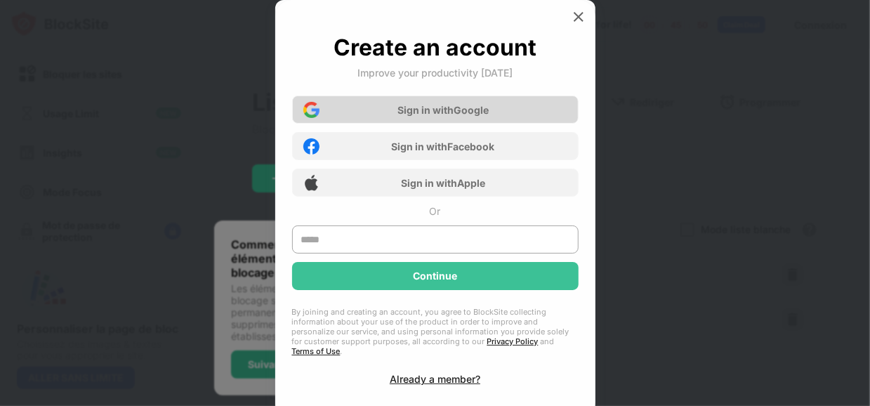 The width and height of the screenshot is (870, 406). What do you see at coordinates (443, 110) in the screenshot?
I see `div: Sign in with Google` at bounding box center [443, 110].